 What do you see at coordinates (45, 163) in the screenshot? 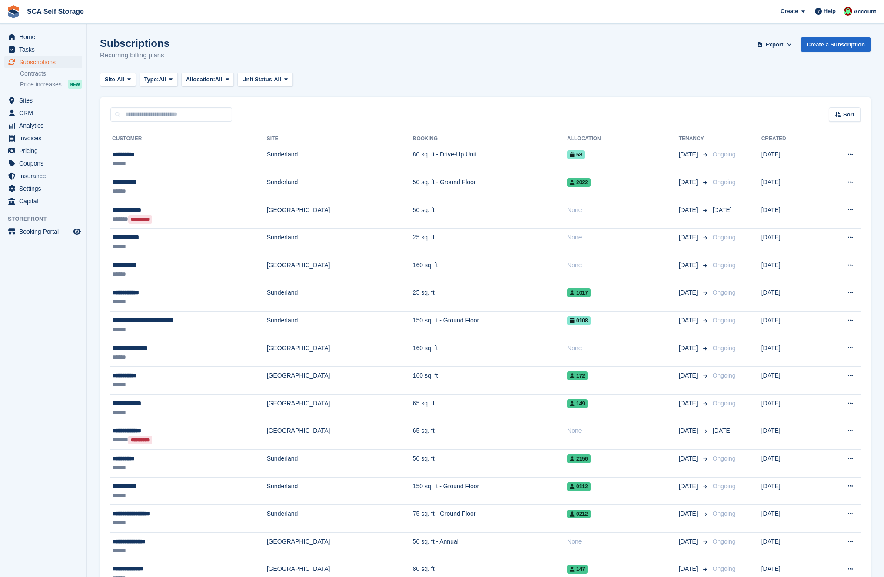
I see `span: Coupons` at bounding box center [45, 163].